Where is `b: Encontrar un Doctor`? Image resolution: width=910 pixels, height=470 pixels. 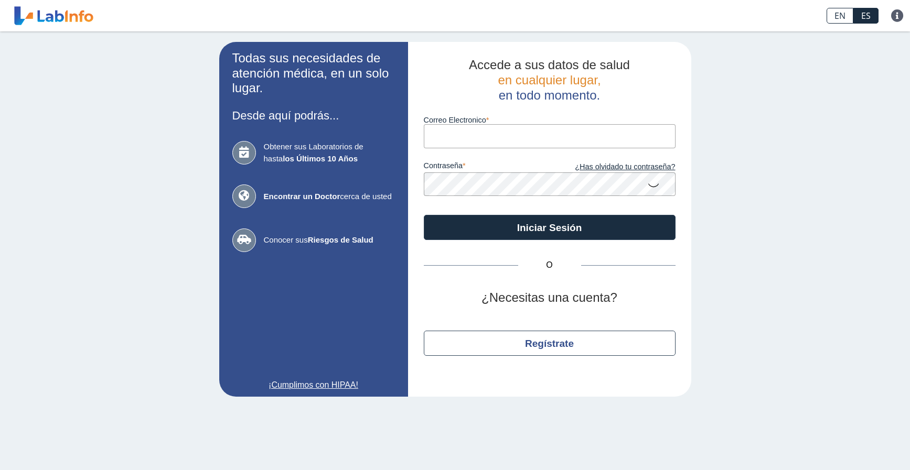 b: Encontrar un Doctor is located at coordinates (302, 196).